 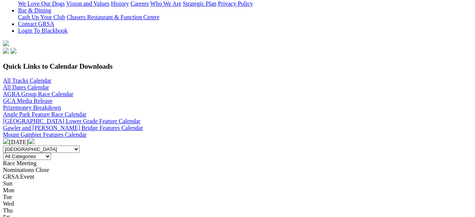 What do you see at coordinates (28, 101) in the screenshot?
I see `a: GCA Media Release` at bounding box center [28, 101].